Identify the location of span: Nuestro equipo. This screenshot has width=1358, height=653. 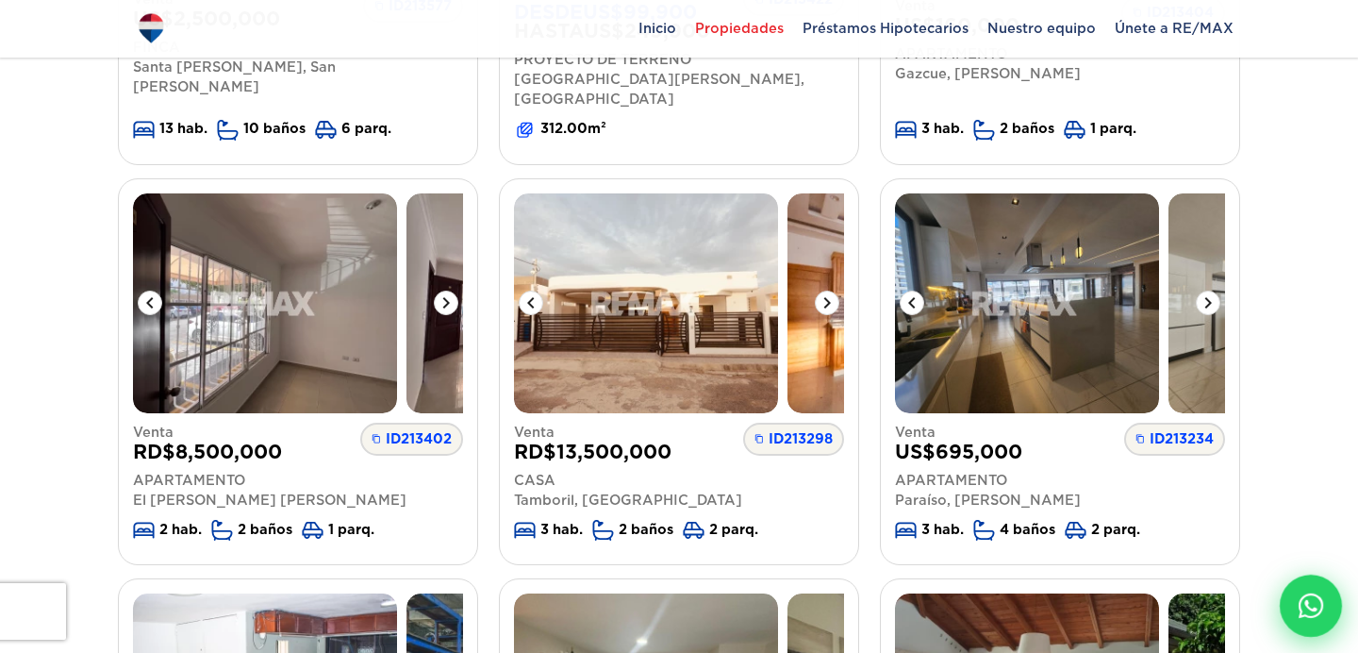
(1041, 28).